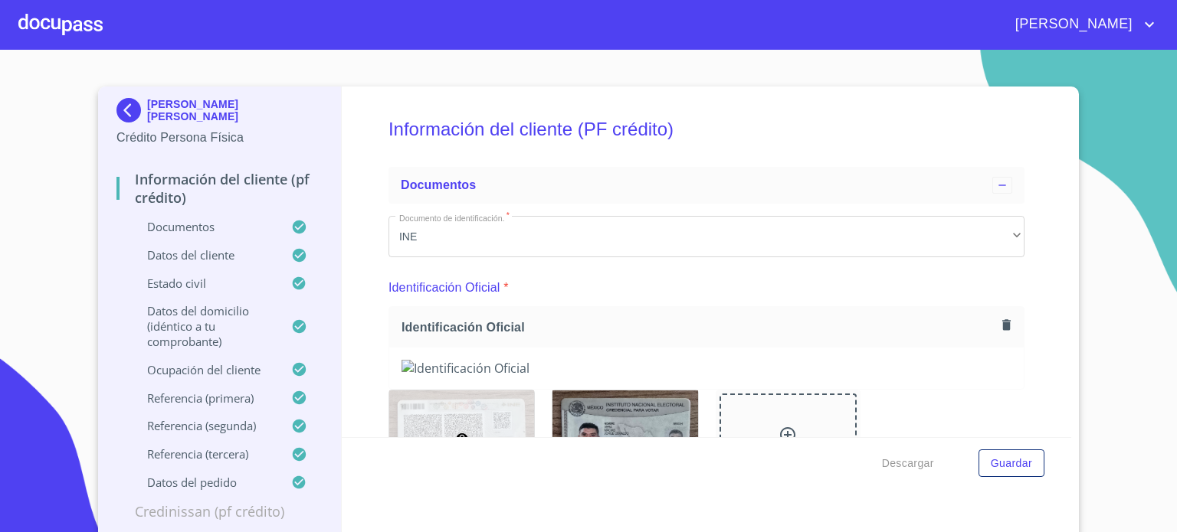 This screenshot has height=532, width=1177. I want to click on p: Documentos, so click(204, 227).